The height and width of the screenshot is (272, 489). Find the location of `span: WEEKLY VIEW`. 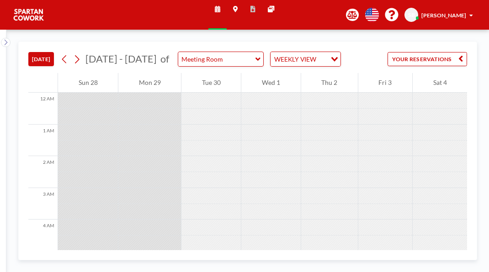

span: WEEKLY VIEW is located at coordinates (294, 59).